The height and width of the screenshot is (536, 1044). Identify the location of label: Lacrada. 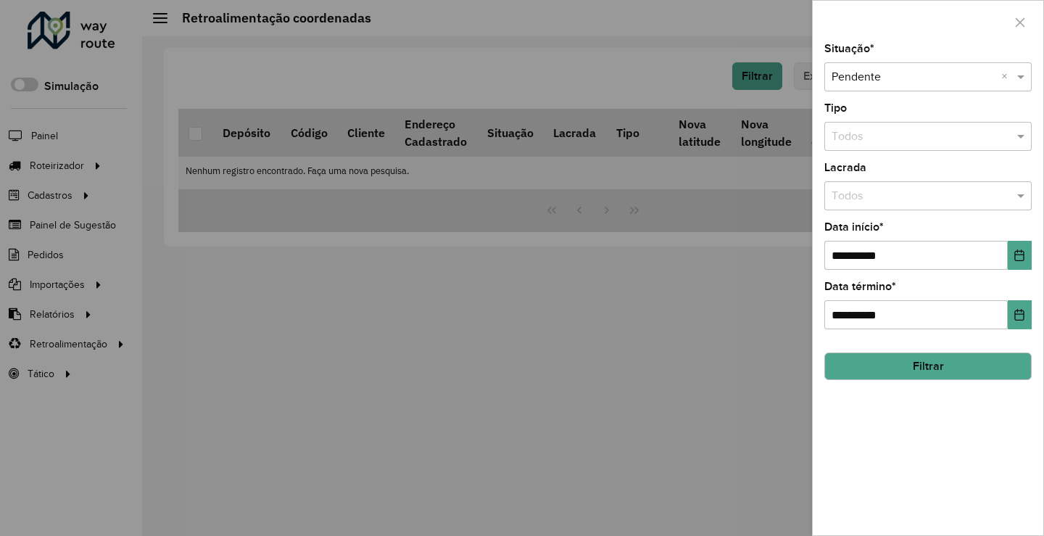
(845, 167).